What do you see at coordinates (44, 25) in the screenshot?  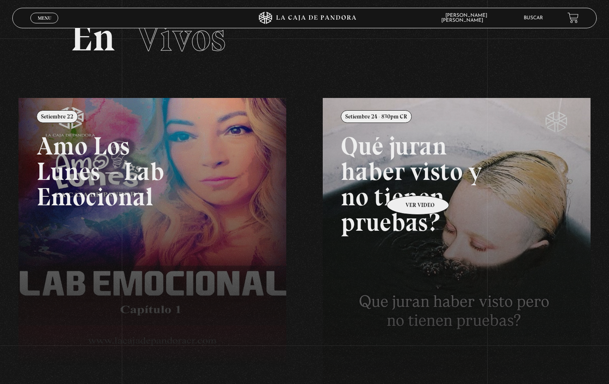 I see `span: Cerrar` at bounding box center [44, 25].